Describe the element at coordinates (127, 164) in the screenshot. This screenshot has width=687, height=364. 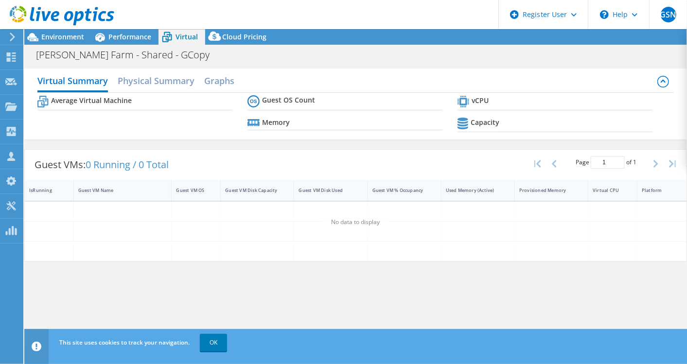
I see `span: 0 Running / 0 Total` at that location.